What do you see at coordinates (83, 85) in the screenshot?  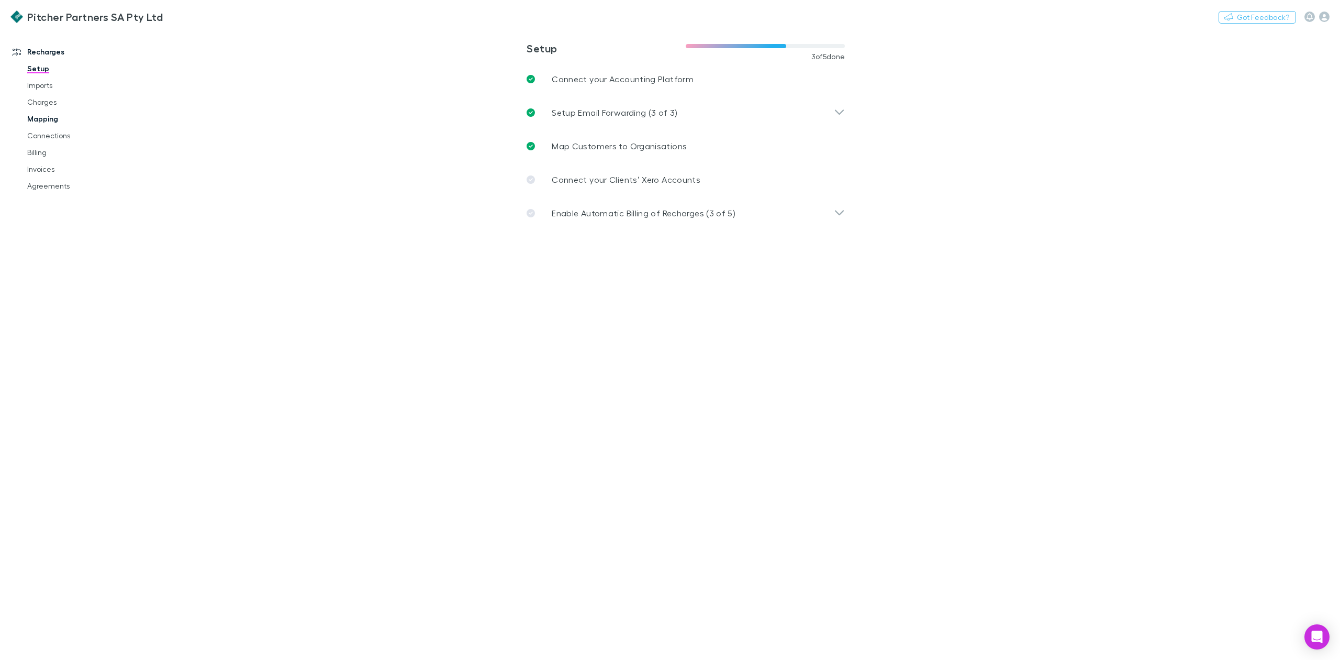 I see `a: Imports` at bounding box center [83, 85].